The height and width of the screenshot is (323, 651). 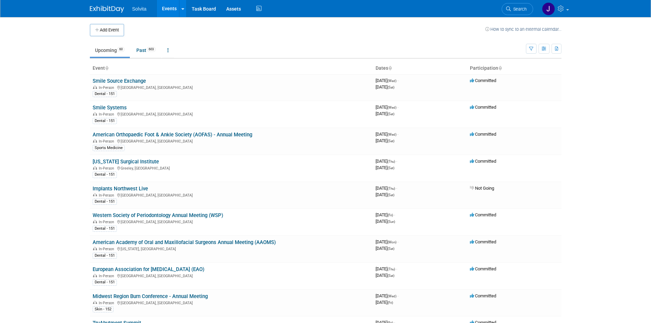 What do you see at coordinates (172, 135) in the screenshot?
I see `a: American Orthopaedic Foot & Ankle Society (AOFAS) - Annual Meeting` at bounding box center [172, 135].